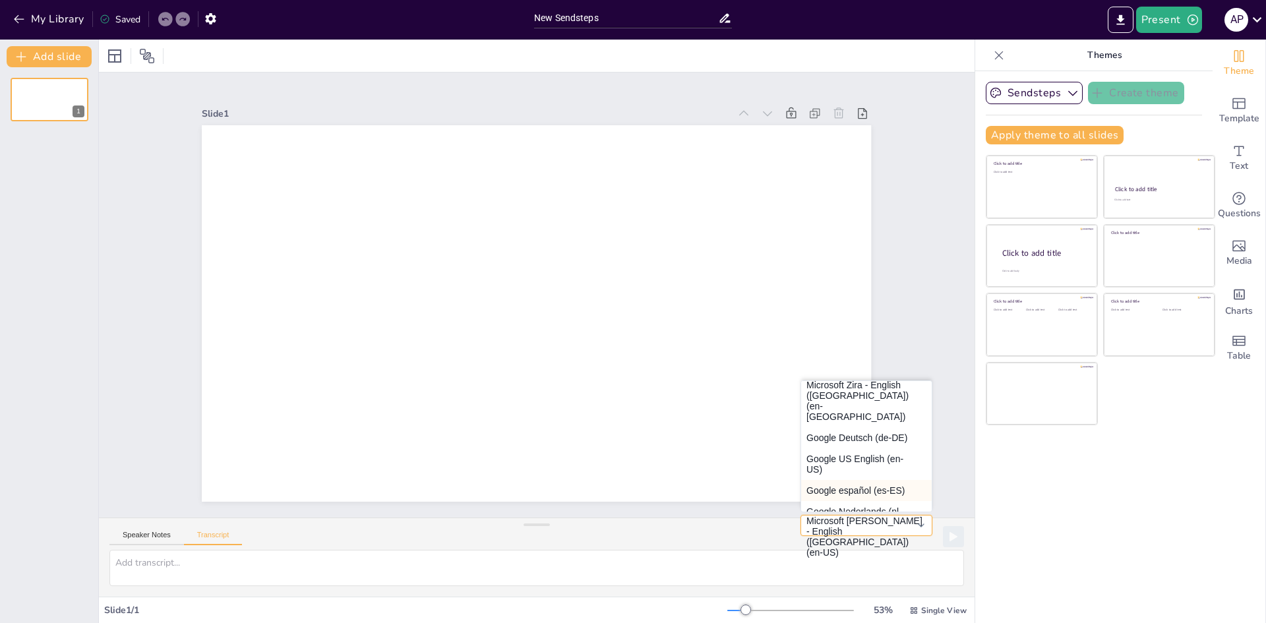  Describe the element at coordinates (146, 538) in the screenshot. I see `button: Speaker Notes` at that location.